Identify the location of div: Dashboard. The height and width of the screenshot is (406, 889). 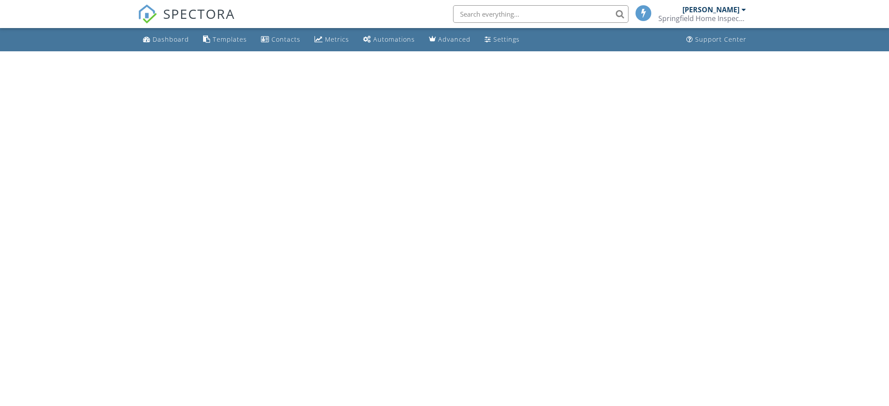
(171, 39).